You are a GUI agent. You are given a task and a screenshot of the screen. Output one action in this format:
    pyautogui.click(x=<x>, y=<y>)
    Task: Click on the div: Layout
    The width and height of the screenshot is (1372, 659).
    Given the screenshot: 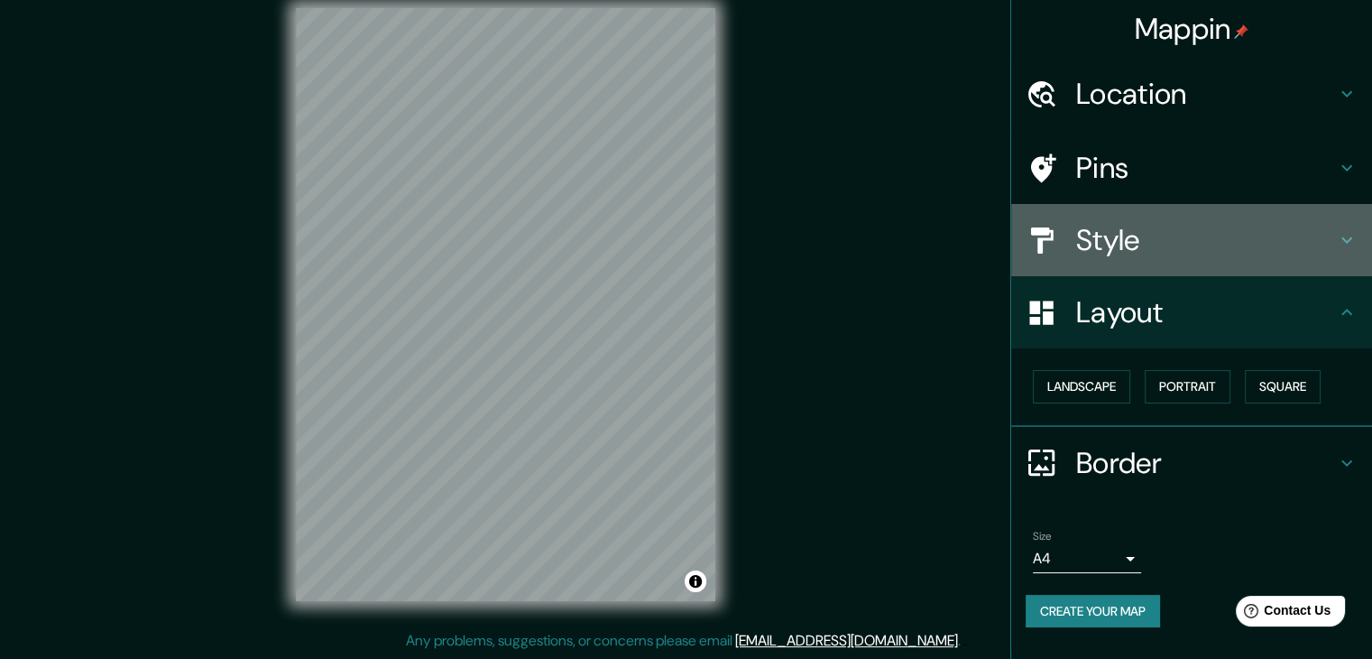 What is the action you would take?
    pyautogui.click(x=1192, y=312)
    